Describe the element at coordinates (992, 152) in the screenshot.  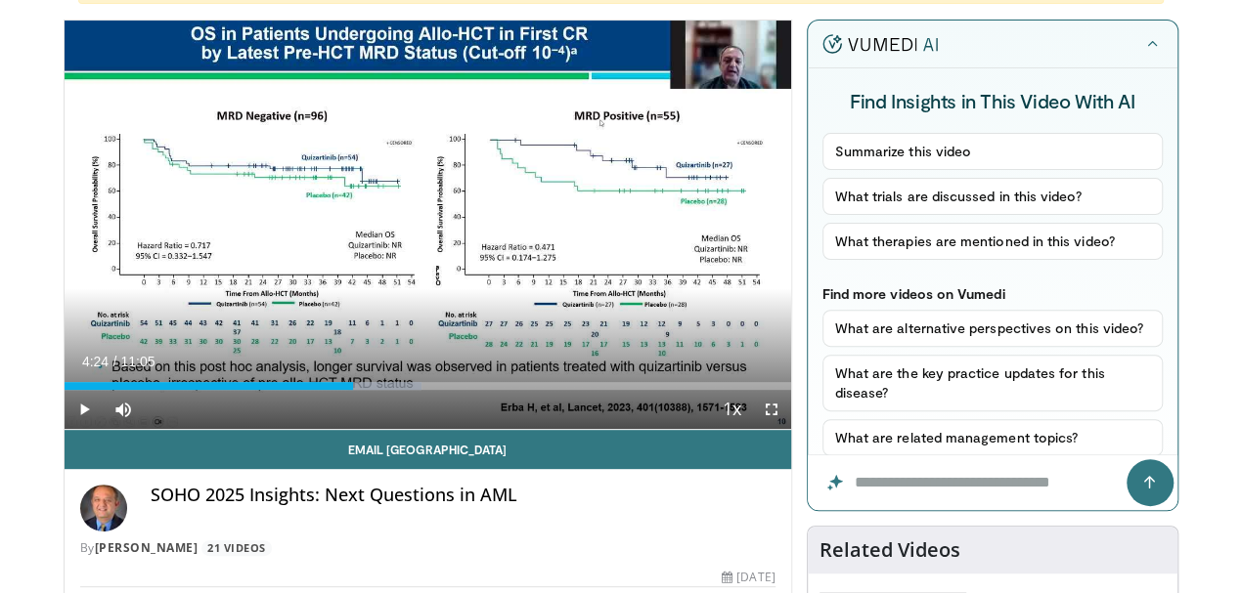
I see `button: Summarize this video` at that location.